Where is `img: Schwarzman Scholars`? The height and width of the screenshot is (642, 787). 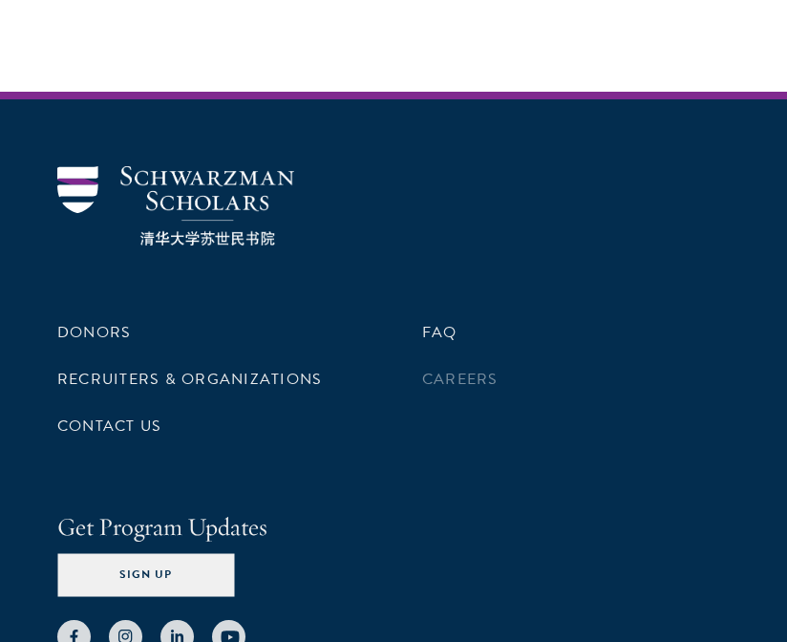
img: Schwarzman Scholars is located at coordinates (176, 205).